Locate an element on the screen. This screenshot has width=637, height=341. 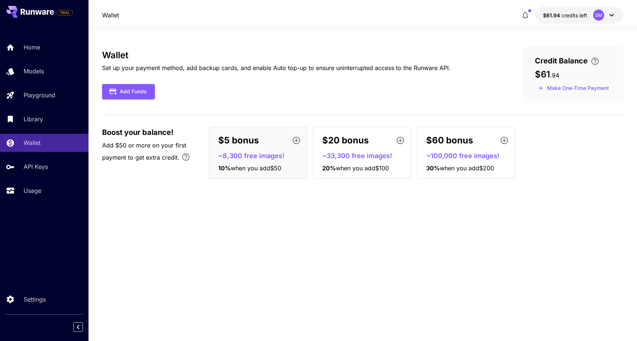
span: Credit Balance is located at coordinates (561, 61).